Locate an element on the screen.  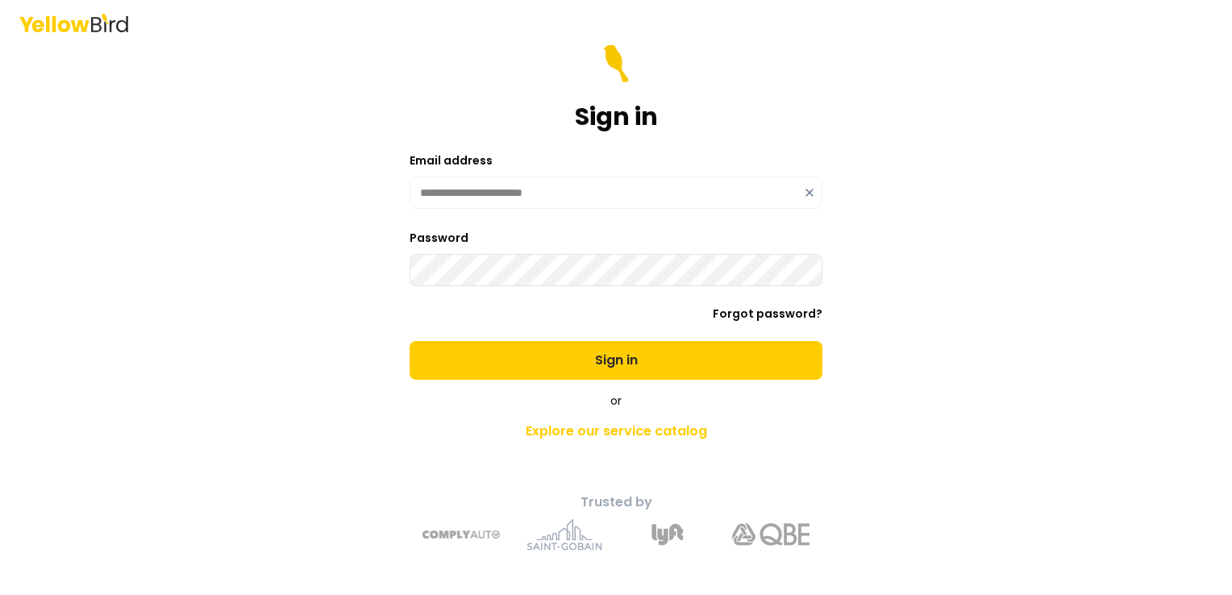
button: Sign in is located at coordinates (616, 361).